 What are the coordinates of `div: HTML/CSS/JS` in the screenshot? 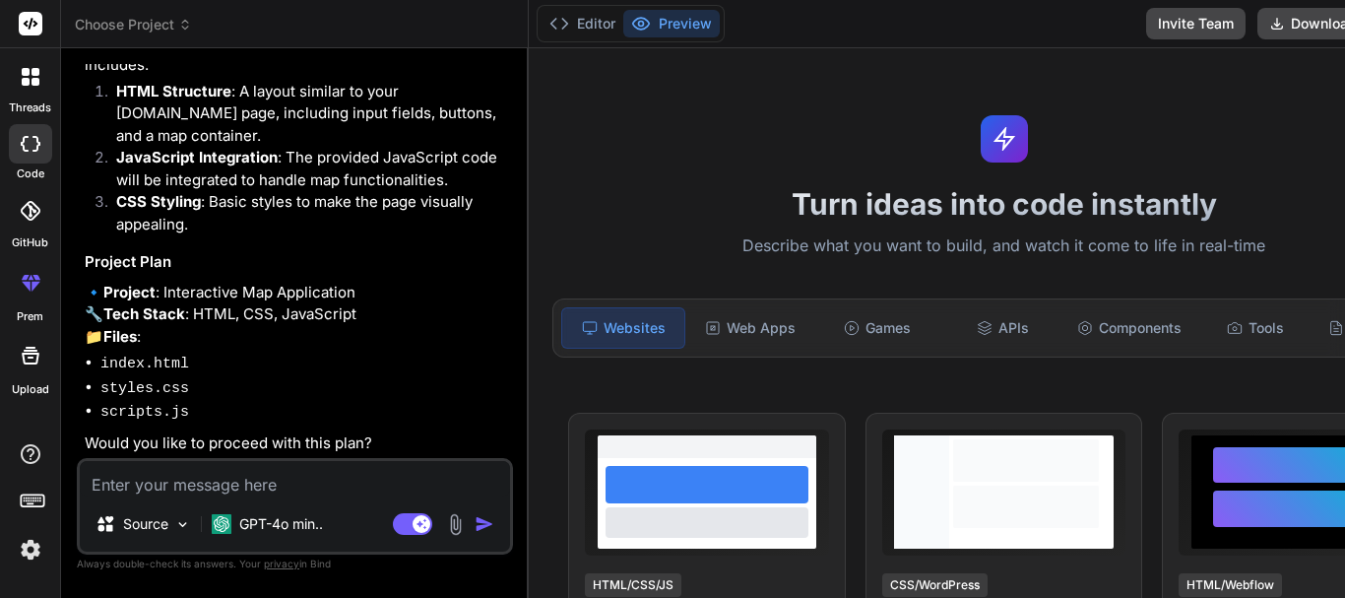 It's located at (633, 585).